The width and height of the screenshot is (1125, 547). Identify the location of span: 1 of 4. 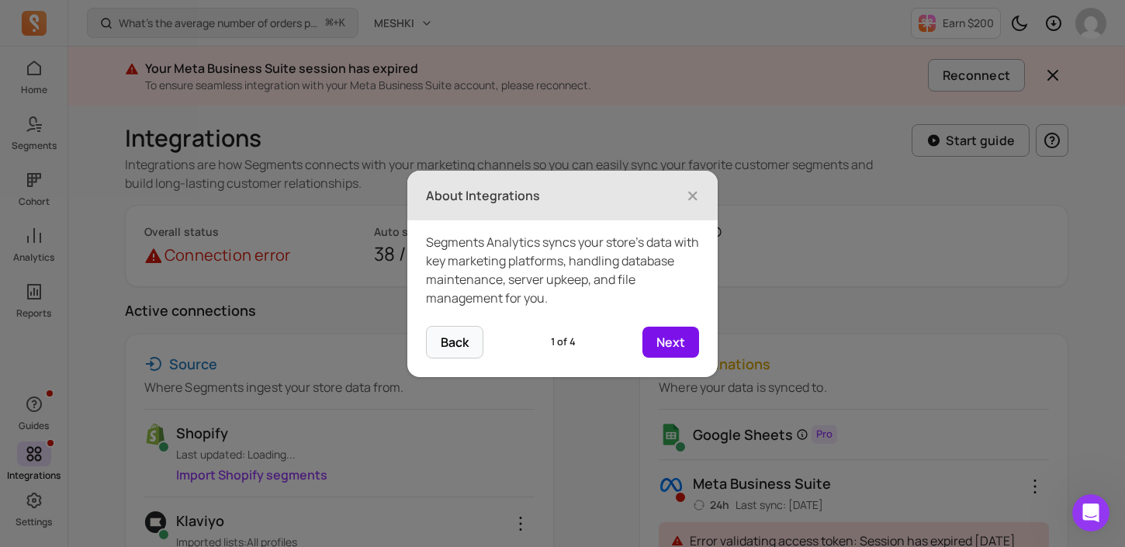
(563, 341).